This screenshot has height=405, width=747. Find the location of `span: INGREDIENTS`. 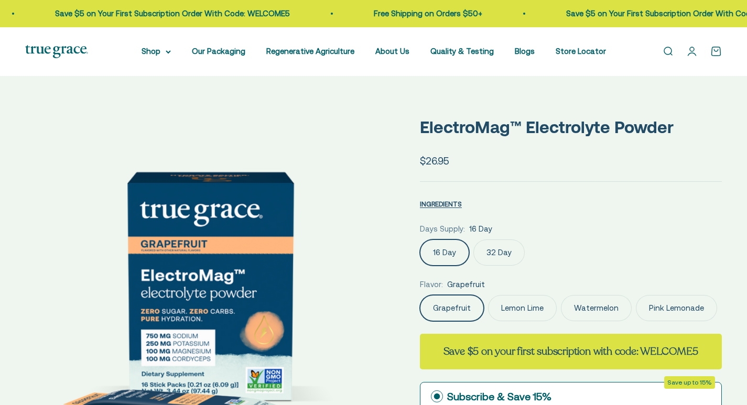

span: INGREDIENTS is located at coordinates (441, 204).